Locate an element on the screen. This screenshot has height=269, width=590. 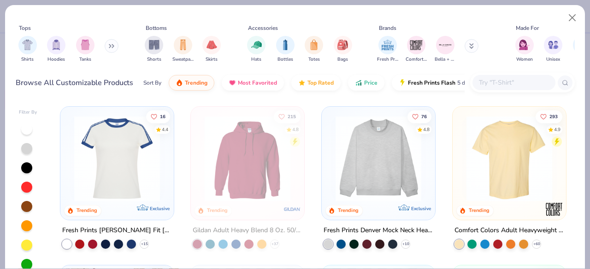
span: Most Favorited is located at coordinates (257, 83).